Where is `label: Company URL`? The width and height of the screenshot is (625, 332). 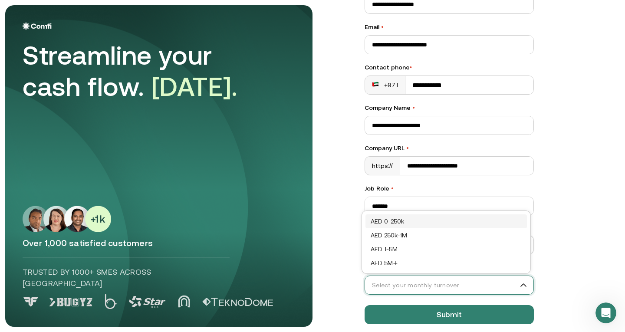 label: Company URL is located at coordinates (449, 148).